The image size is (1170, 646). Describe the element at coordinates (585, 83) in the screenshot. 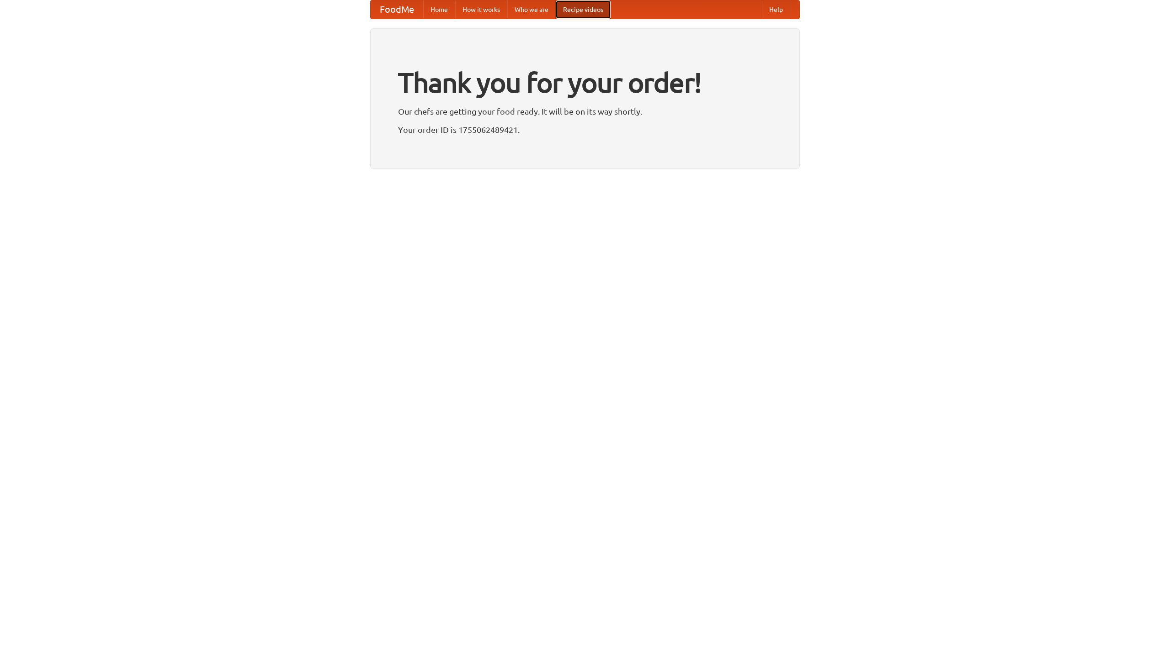

I see `h1: Thank you for your order!` at that location.